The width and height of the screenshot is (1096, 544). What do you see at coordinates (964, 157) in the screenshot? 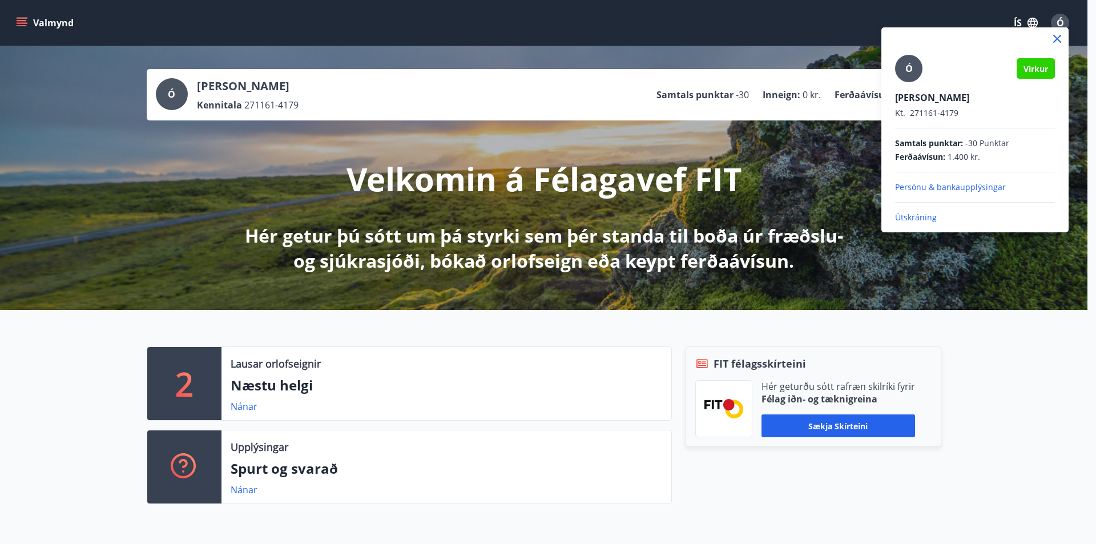
I see `span: 1.400 kr.` at bounding box center [964, 157].